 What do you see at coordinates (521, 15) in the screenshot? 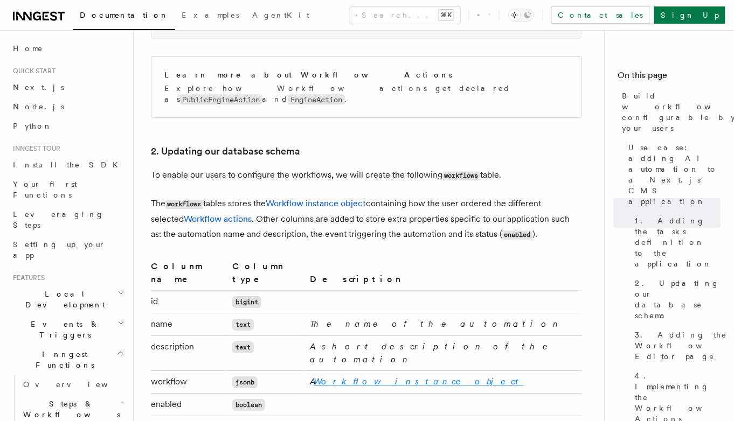
I see `button: Toggle dark mode` at bounding box center [521, 15].